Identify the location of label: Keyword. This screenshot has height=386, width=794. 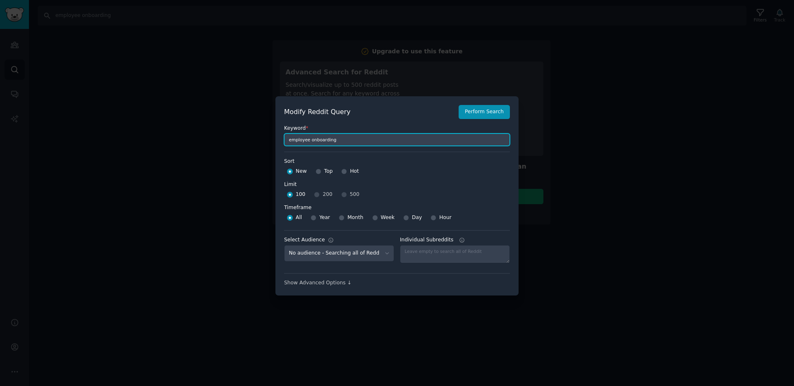
(397, 129).